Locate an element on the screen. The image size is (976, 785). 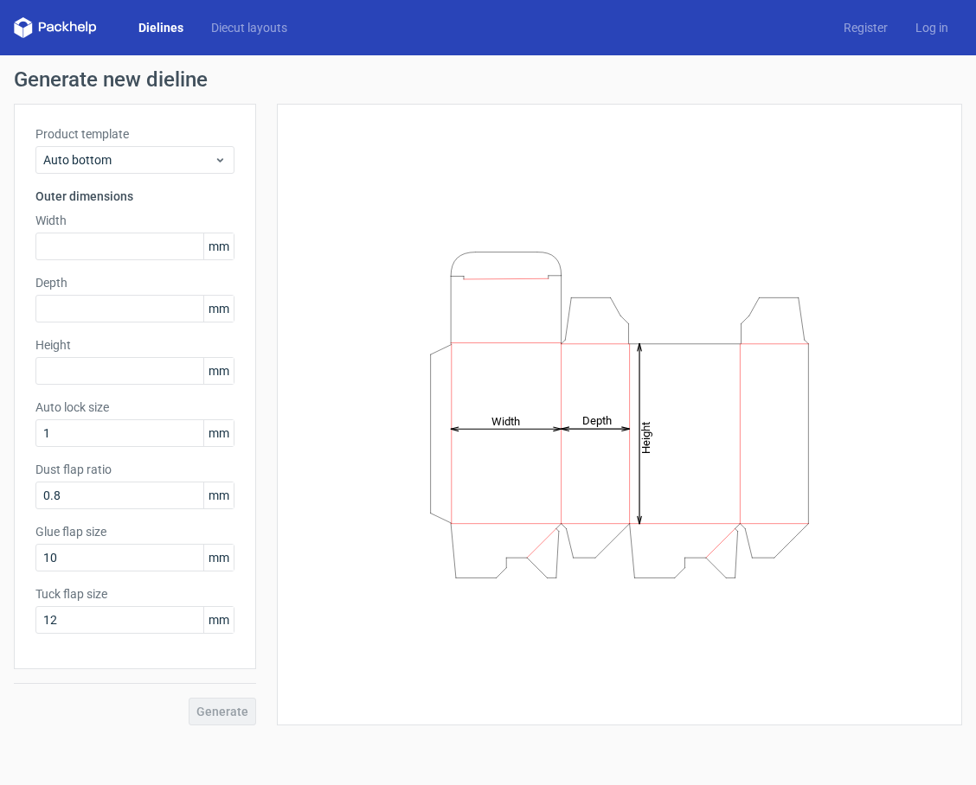
label: Width is located at coordinates (135, 221).